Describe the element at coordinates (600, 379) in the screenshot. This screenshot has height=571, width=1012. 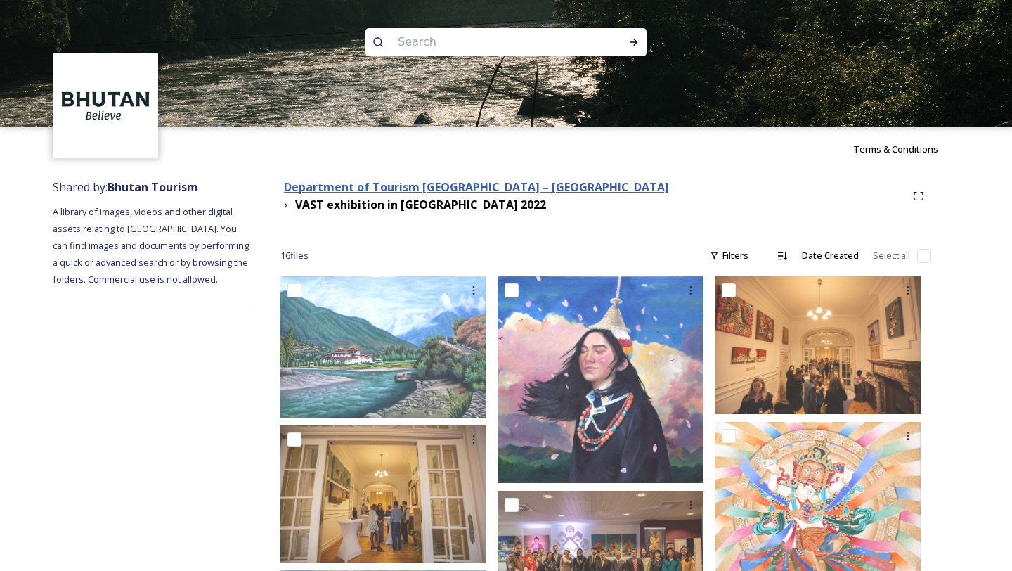
I see `img: VAST Bhutan art exhibition in Brussels6.jpg` at that location.